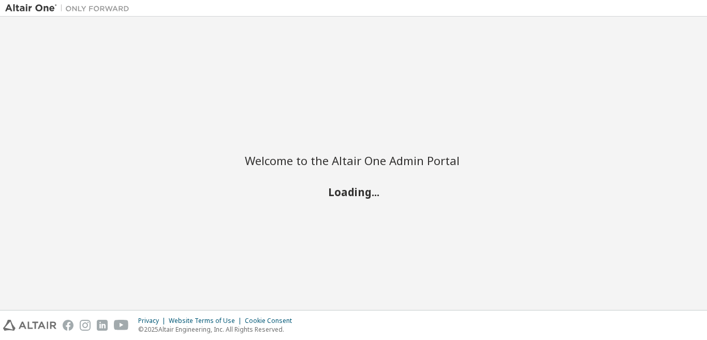  Describe the element at coordinates (68, 325) in the screenshot. I see `img: facebook.svg` at that location.